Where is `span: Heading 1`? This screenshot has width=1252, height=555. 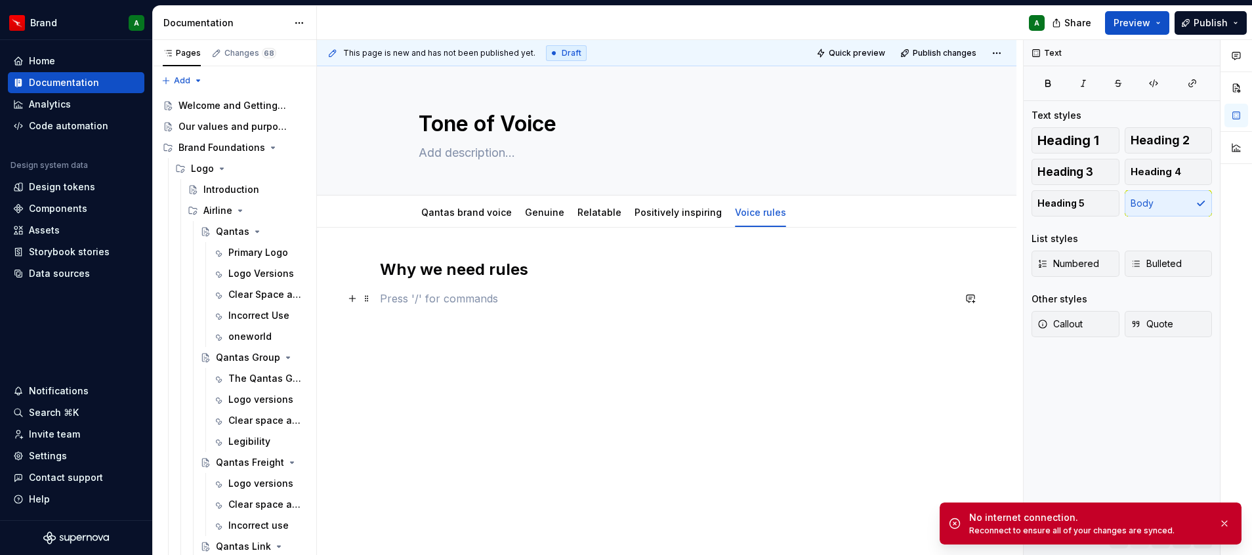 span: Heading 1 is located at coordinates (1068, 140).